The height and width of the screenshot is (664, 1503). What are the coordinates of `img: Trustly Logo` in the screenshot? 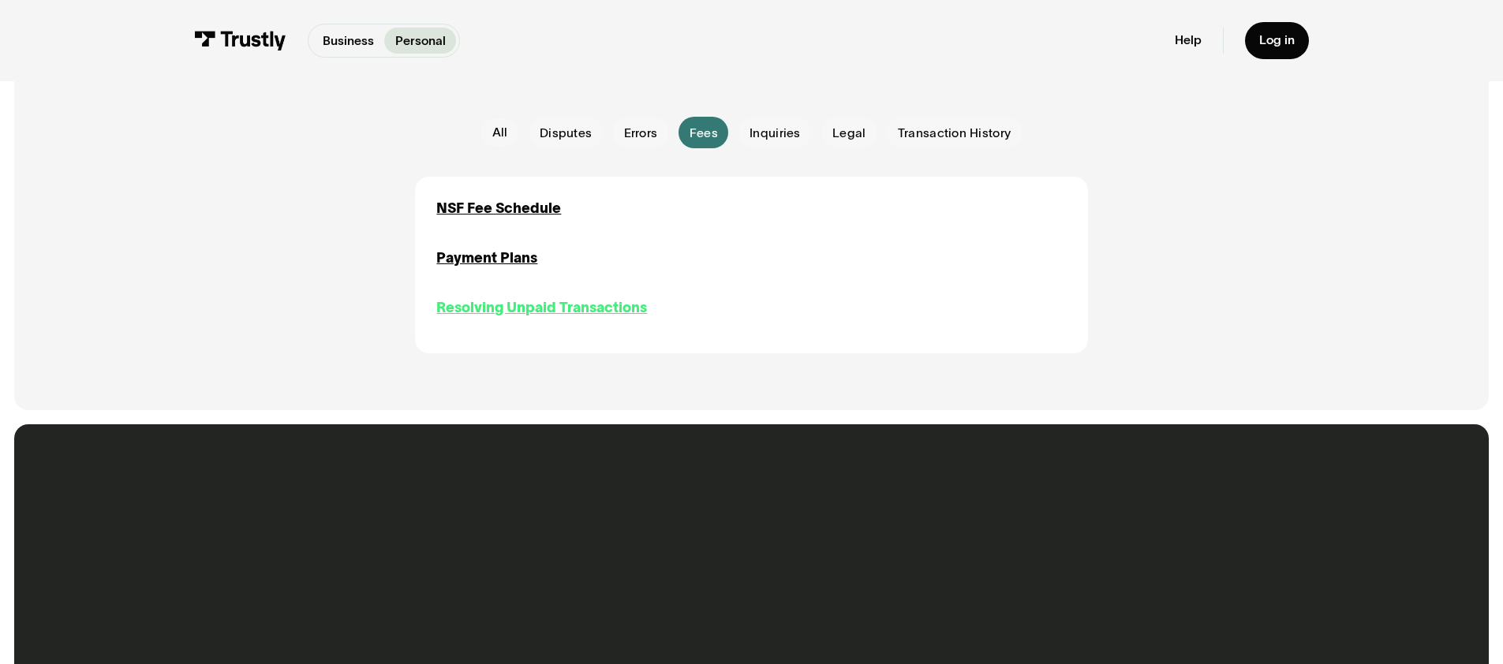 It's located at (240, 40).